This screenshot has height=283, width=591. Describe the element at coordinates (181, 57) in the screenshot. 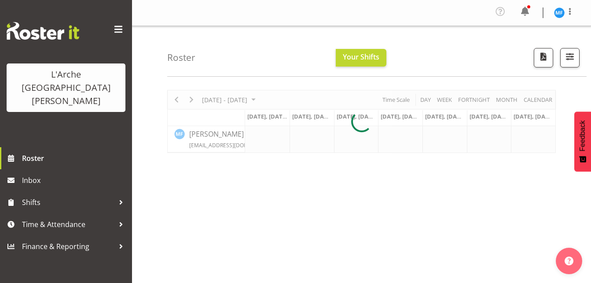

I see `h4: Roster` at that location.